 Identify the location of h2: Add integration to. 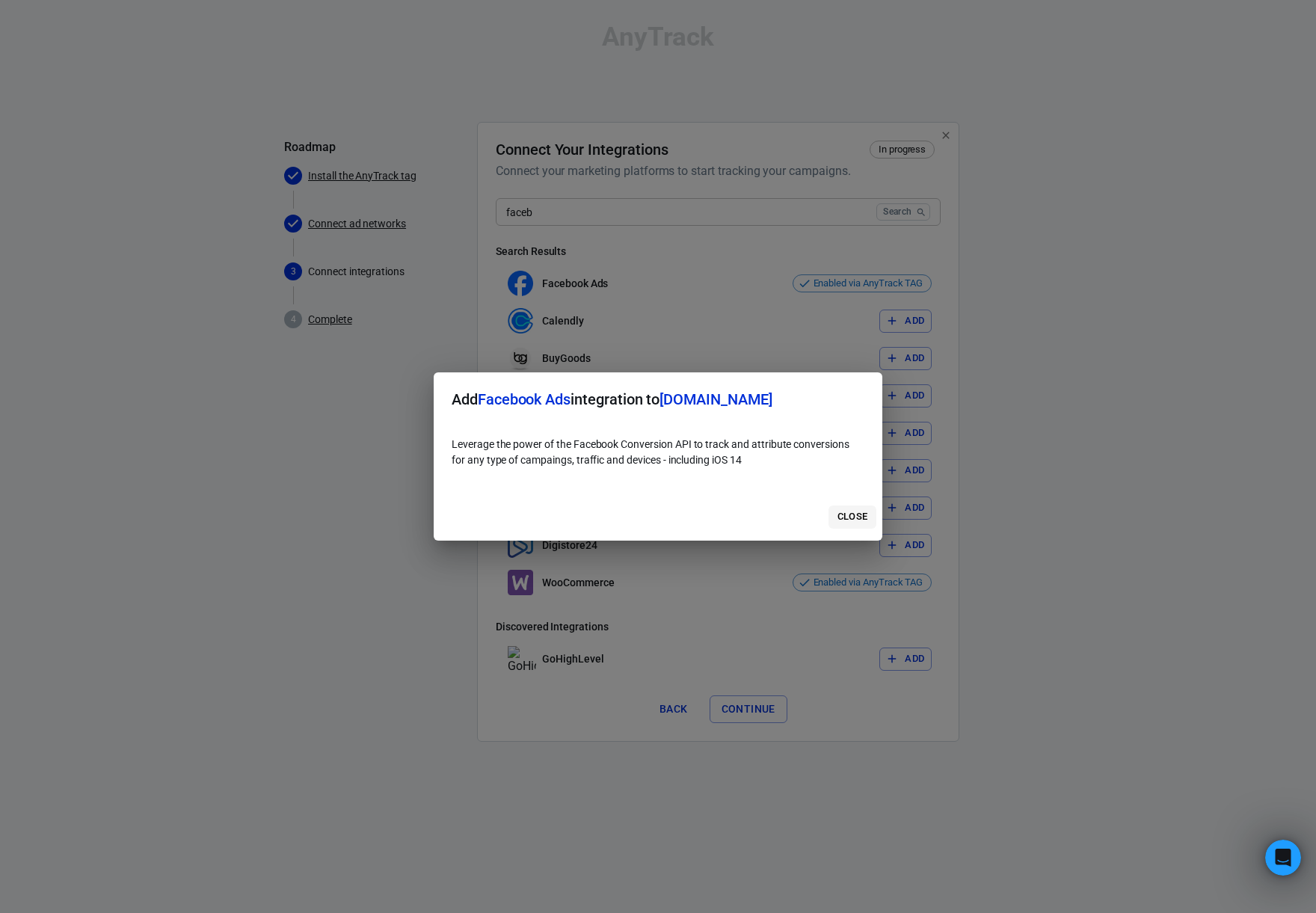
(658, 399).